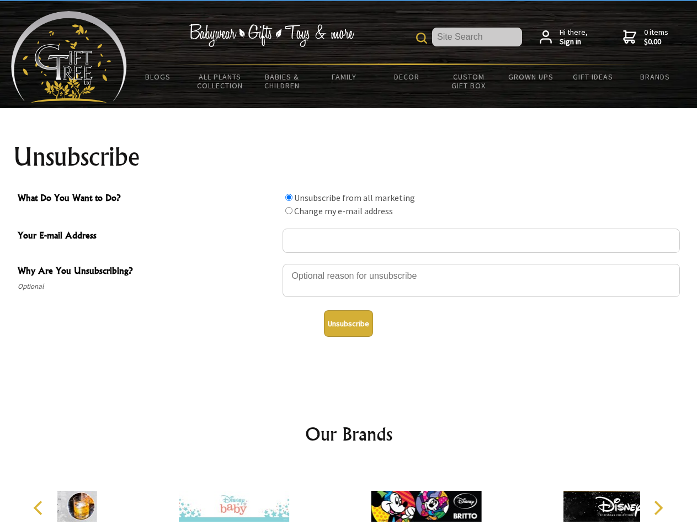 This screenshot has width=697, height=530. What do you see at coordinates (592, 77) in the screenshot?
I see `a: Gift Ideas` at bounding box center [592, 77].